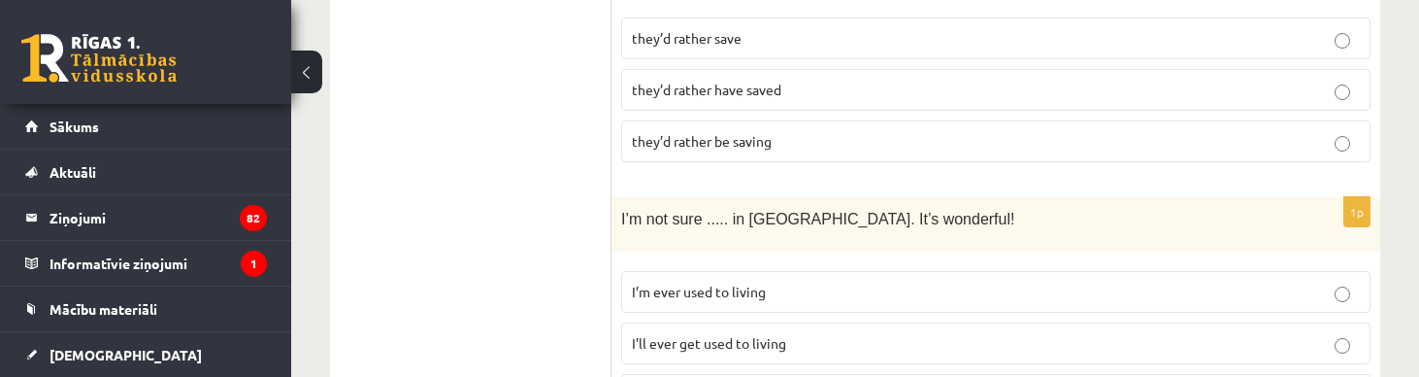  What do you see at coordinates (253, 217) in the screenshot?
I see `i: 82` at bounding box center [253, 217].